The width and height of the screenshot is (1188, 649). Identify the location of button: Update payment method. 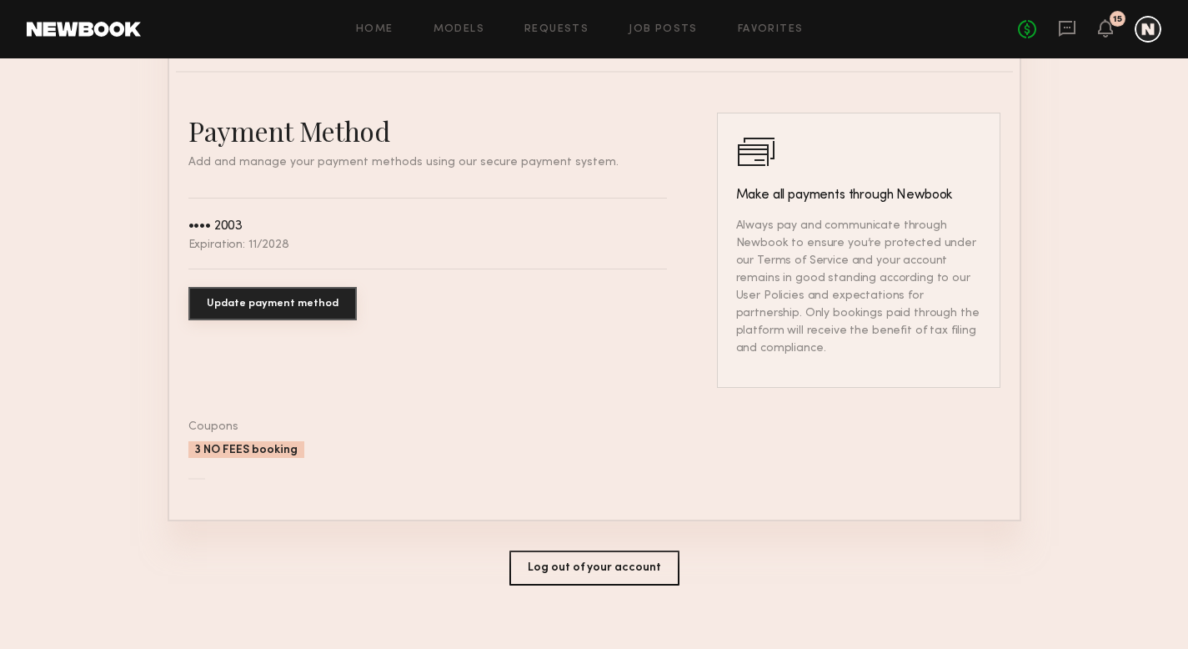
(273, 303).